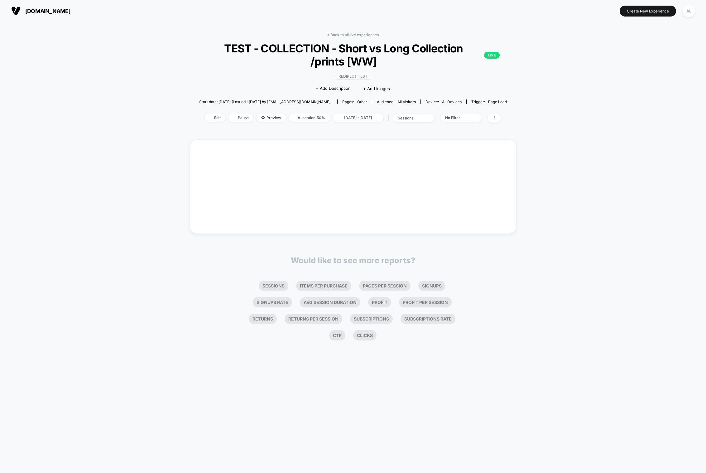 The image size is (706, 473). I want to click on div: sessions, so click(410, 118).